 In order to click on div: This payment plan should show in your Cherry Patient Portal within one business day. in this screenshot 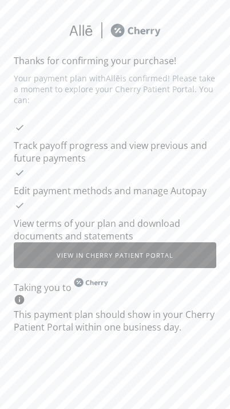, I will do `click(115, 321)`.